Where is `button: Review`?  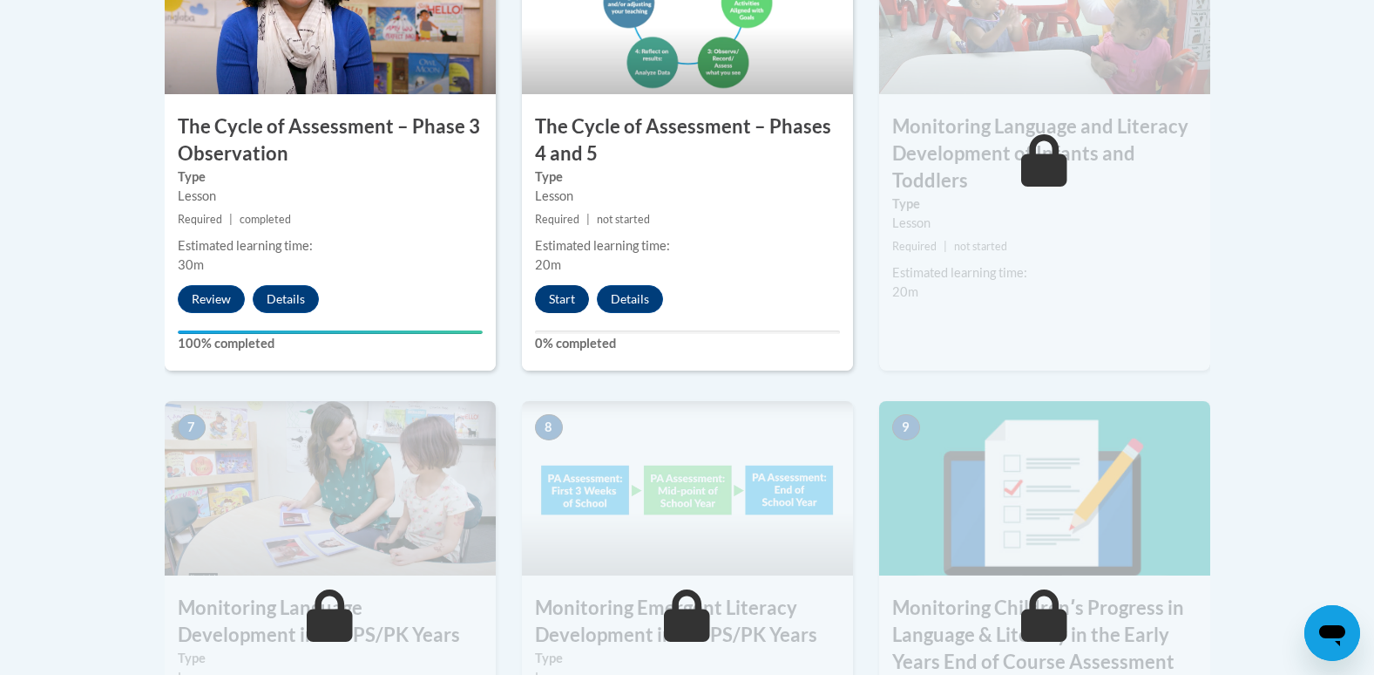
button: Review is located at coordinates (211, 299).